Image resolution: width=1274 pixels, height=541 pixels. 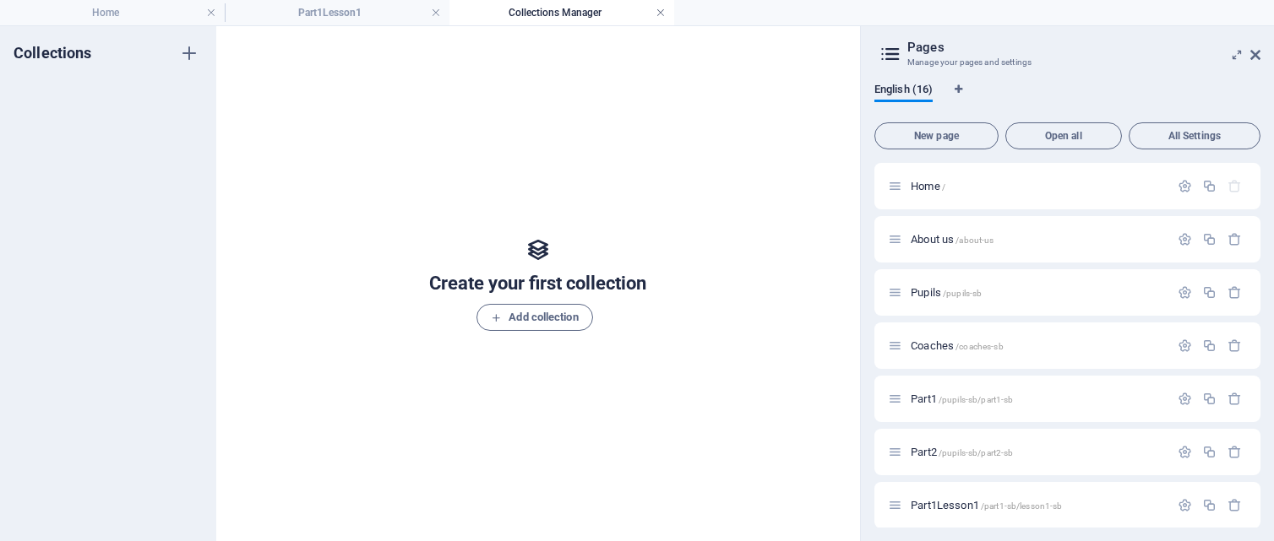 What do you see at coordinates (1067, 62) in the screenshot?
I see `h3: Manage your pages and settings` at bounding box center [1067, 62].